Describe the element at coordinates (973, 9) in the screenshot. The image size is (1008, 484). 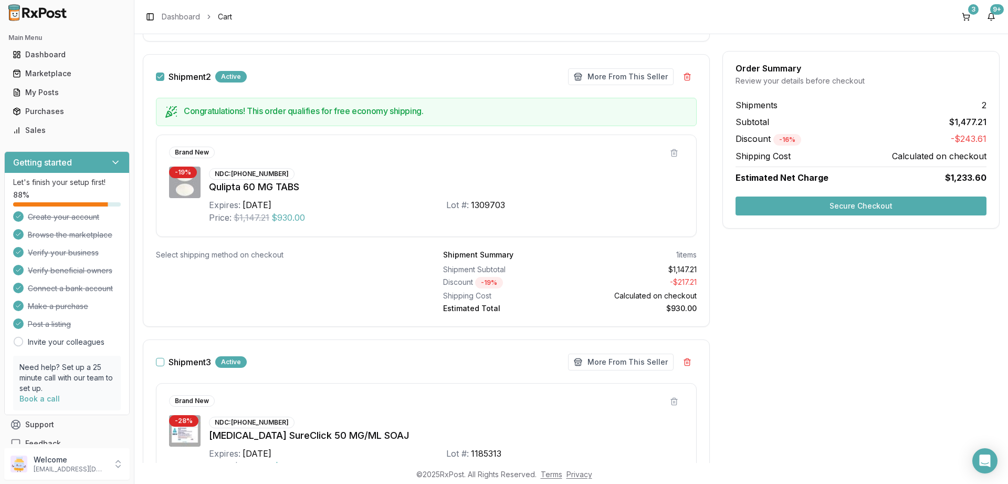
I see `div: 3` at that location.